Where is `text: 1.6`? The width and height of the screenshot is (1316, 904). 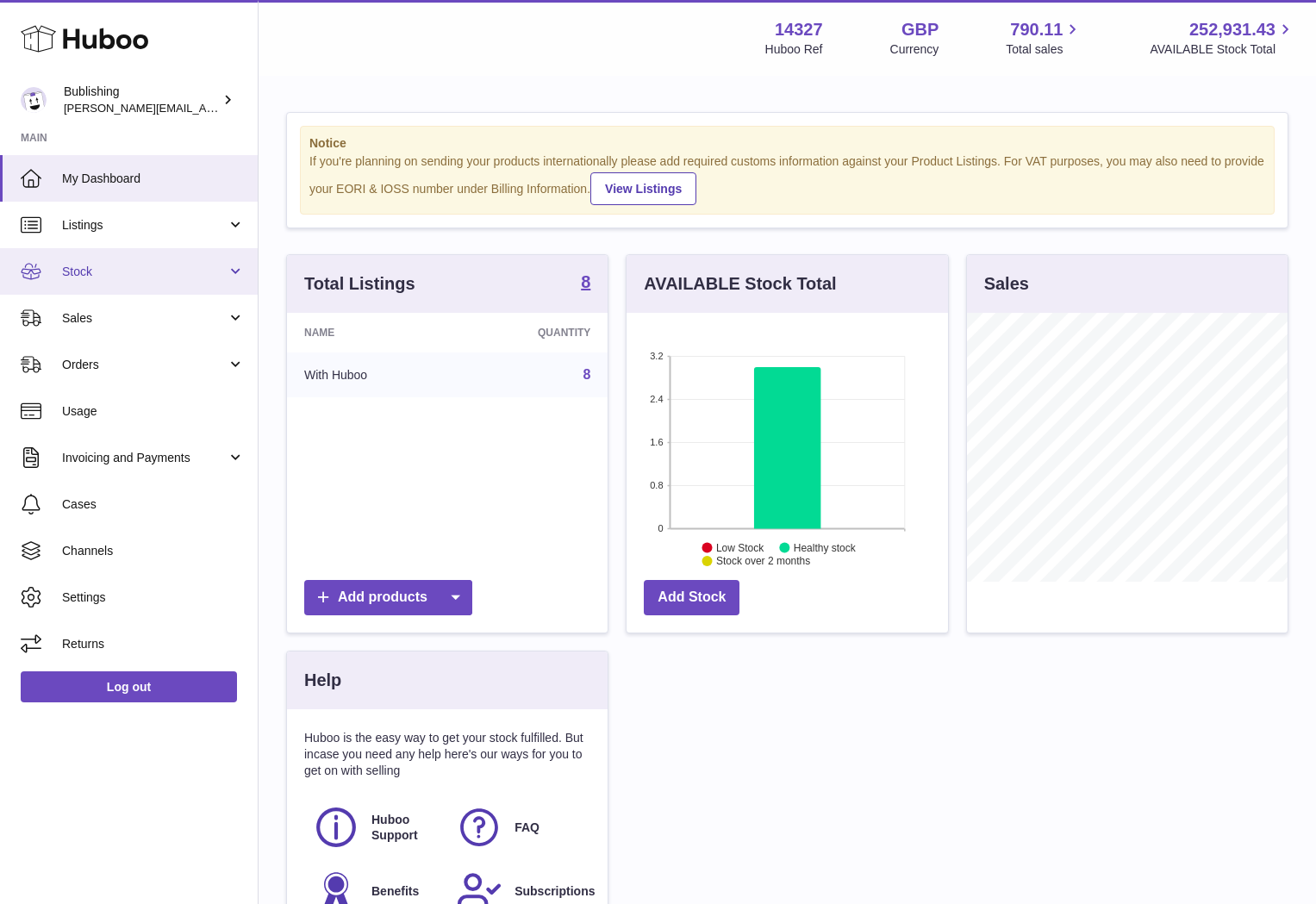
text: 1.6 is located at coordinates (656, 442).